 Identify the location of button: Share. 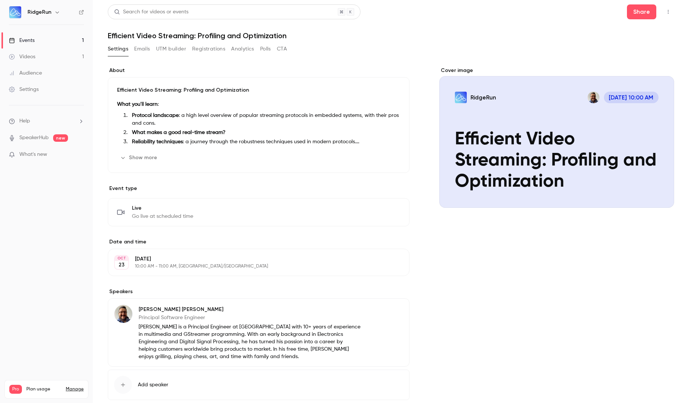
(641, 12).